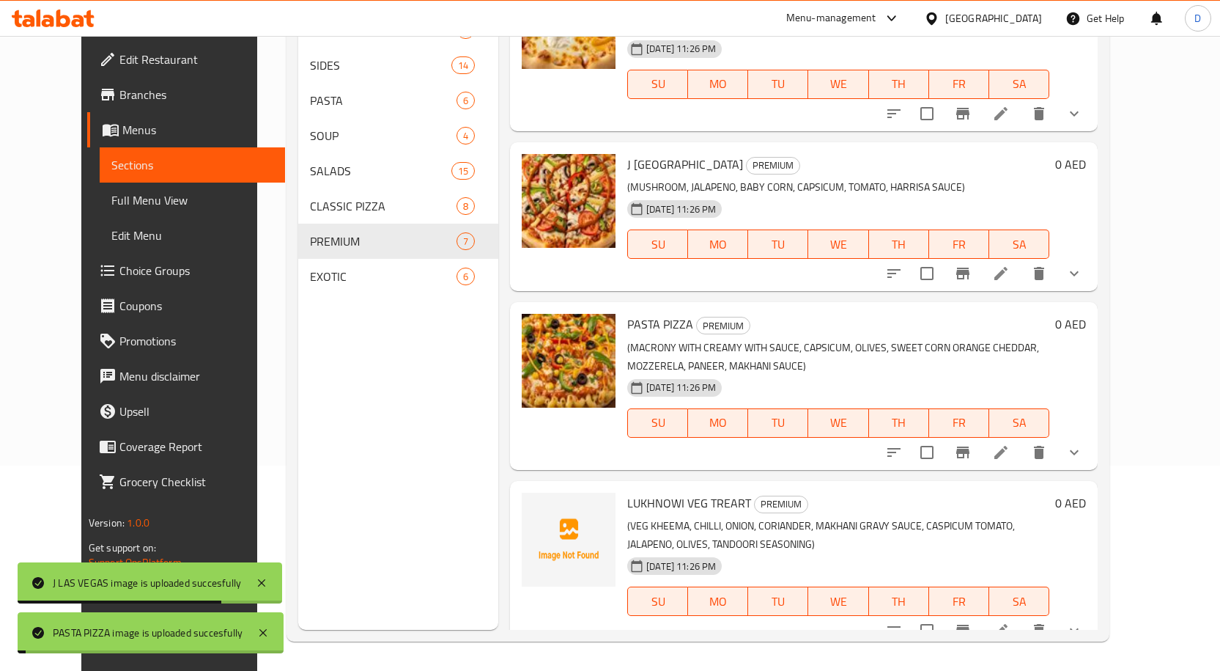 Image resolution: width=1220 pixels, height=671 pixels. I want to click on span: Full Menu View, so click(192, 200).